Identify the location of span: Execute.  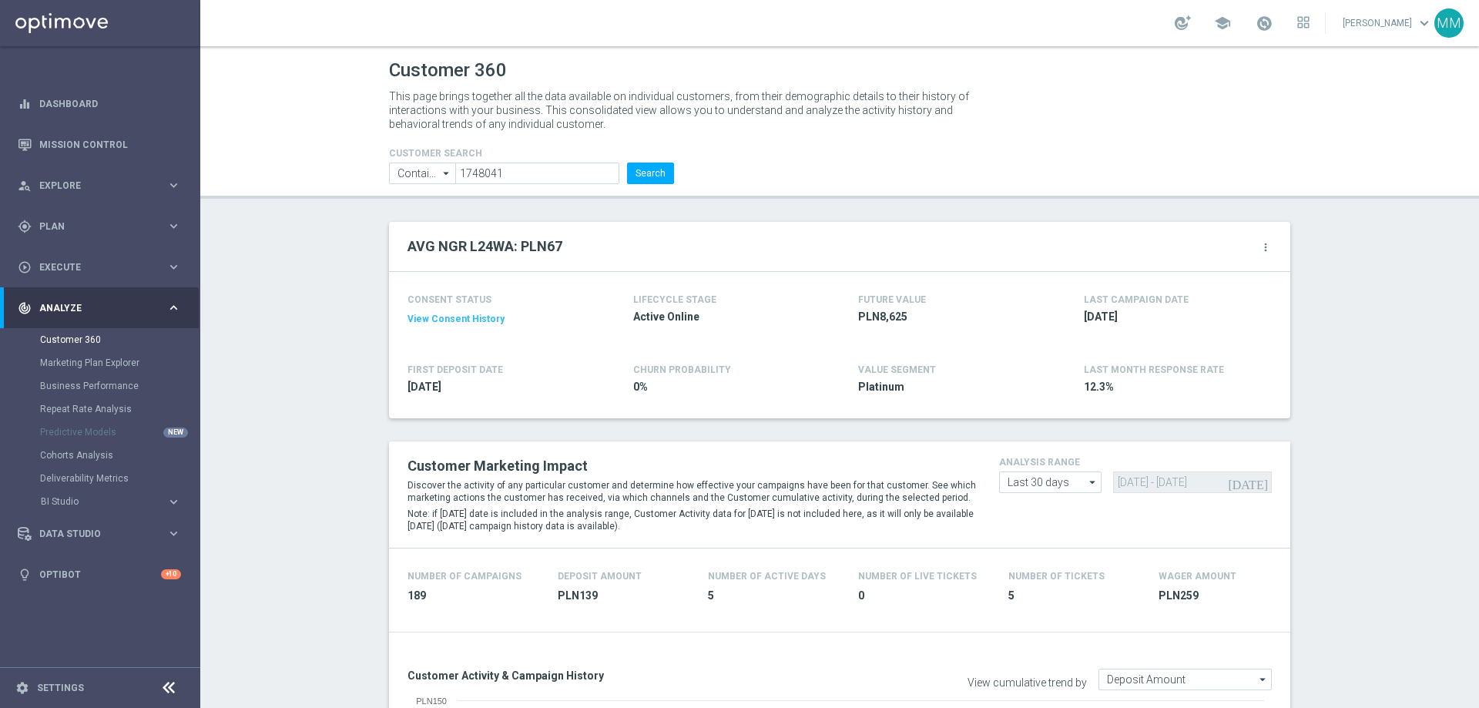
(102, 267).